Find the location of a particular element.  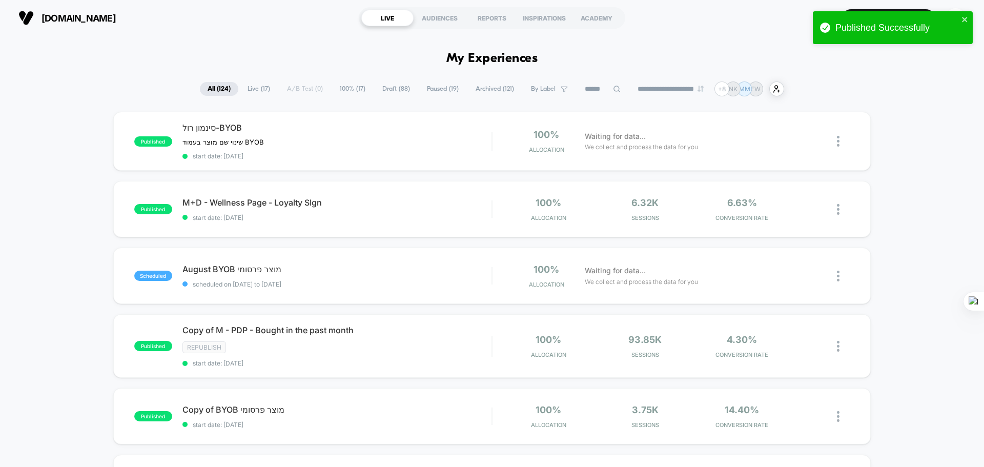

span: Archived ( 121 ) is located at coordinates (495, 89).